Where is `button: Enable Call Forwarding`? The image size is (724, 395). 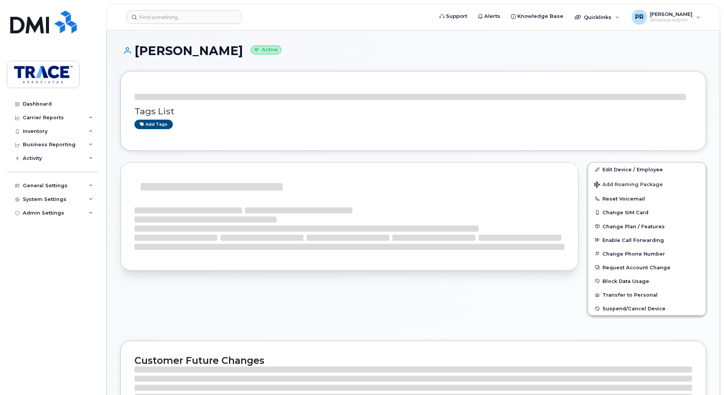 button: Enable Call Forwarding is located at coordinates (647, 240).